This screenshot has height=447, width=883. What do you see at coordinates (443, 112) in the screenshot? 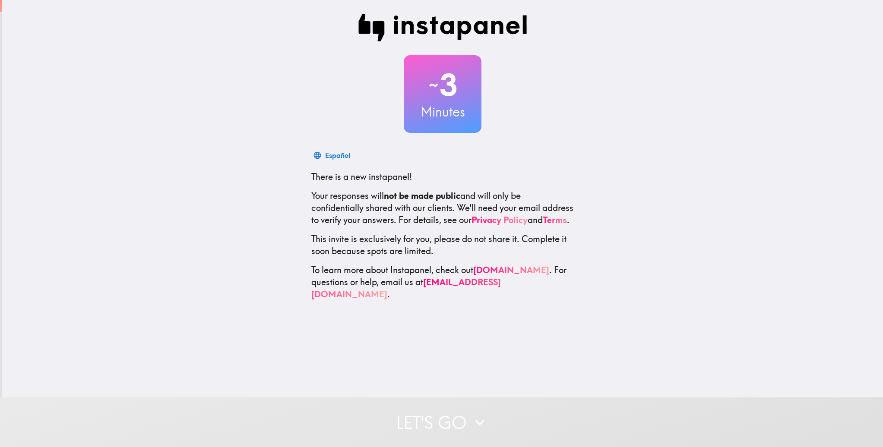
I see `h3: Minutes` at bounding box center [443, 112].